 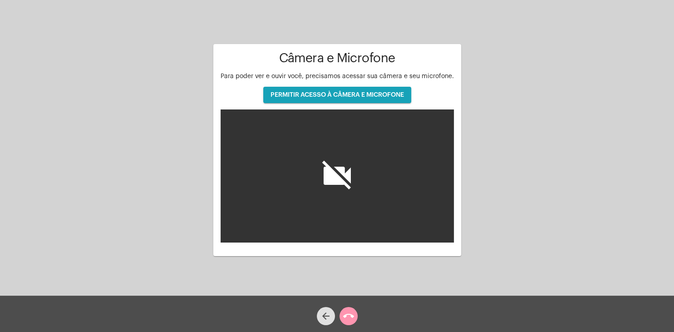 I want to click on mat-icon: arrow_back, so click(x=326, y=316).